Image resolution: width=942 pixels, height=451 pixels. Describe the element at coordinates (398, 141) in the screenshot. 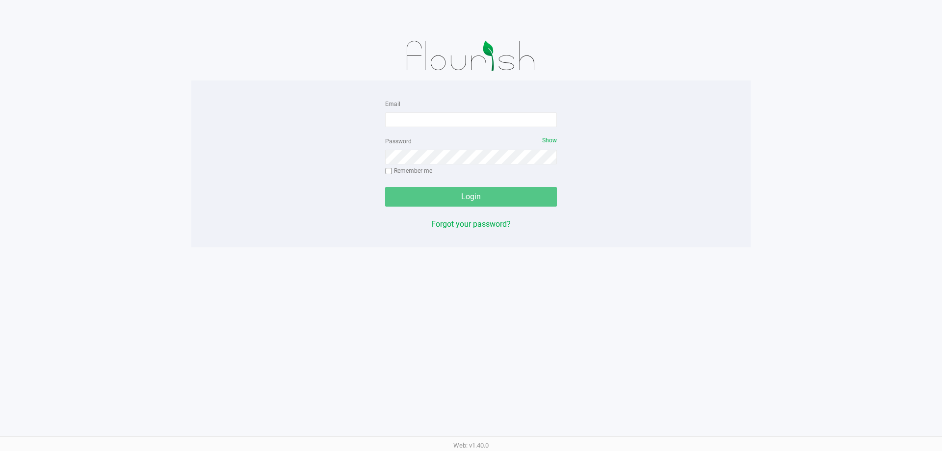

I see `label: Password` at that location.